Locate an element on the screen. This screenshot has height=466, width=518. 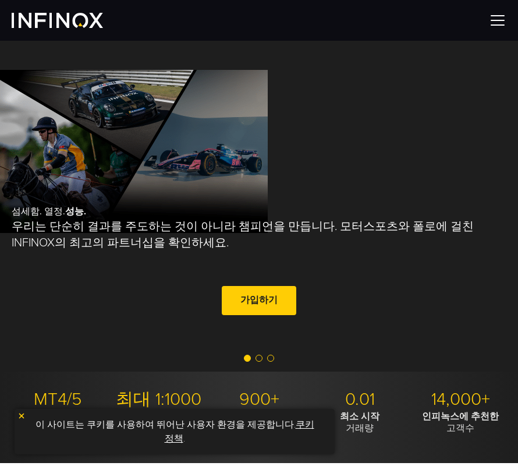
p: 우리는 단순히 결과를 주도하는 것이 아니라 챔피언을 만듭니다. 모터스포츠와 폴로에 걸친 INFINOX의 최고의 파트너십을 확인하세요. is located at coordinates (259, 235).